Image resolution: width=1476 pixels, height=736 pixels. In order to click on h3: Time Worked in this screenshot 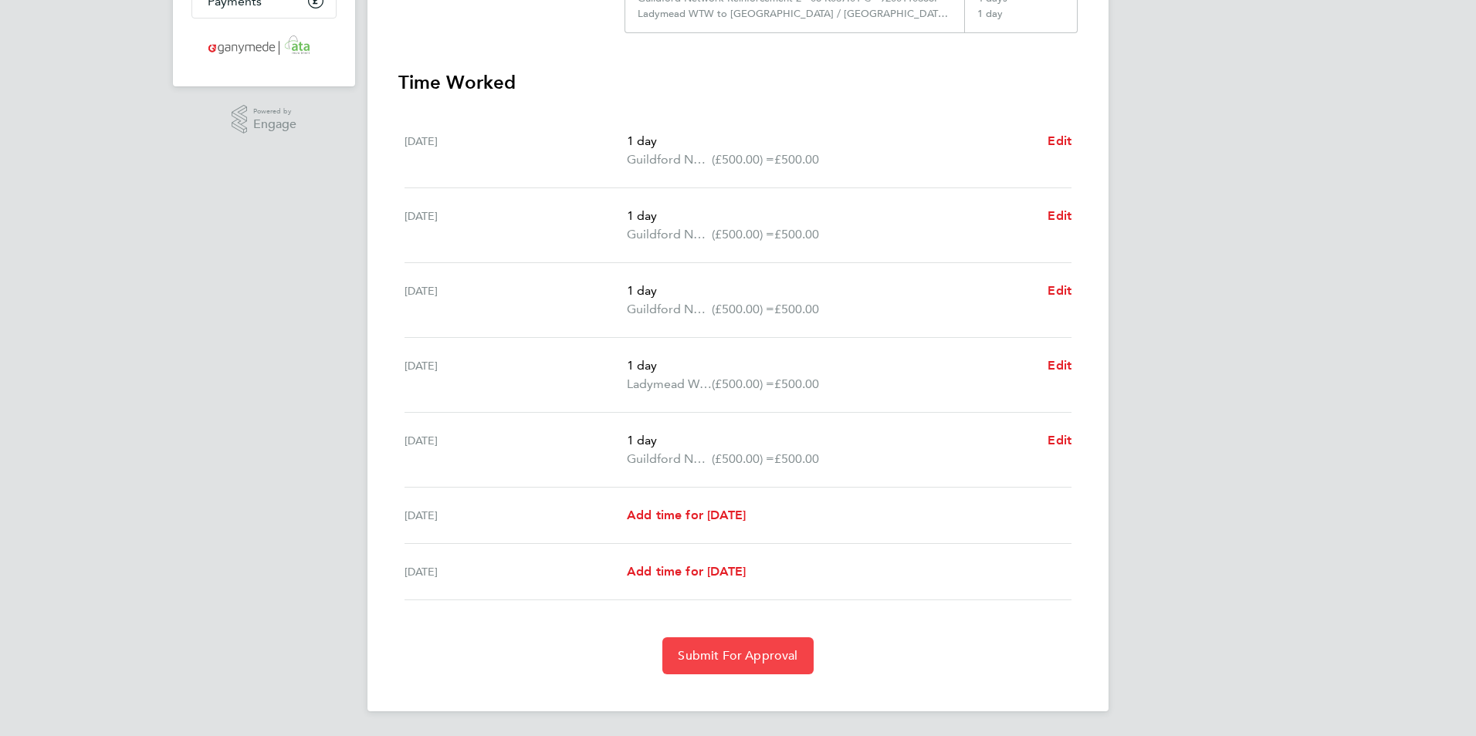, I will do `click(738, 83)`.